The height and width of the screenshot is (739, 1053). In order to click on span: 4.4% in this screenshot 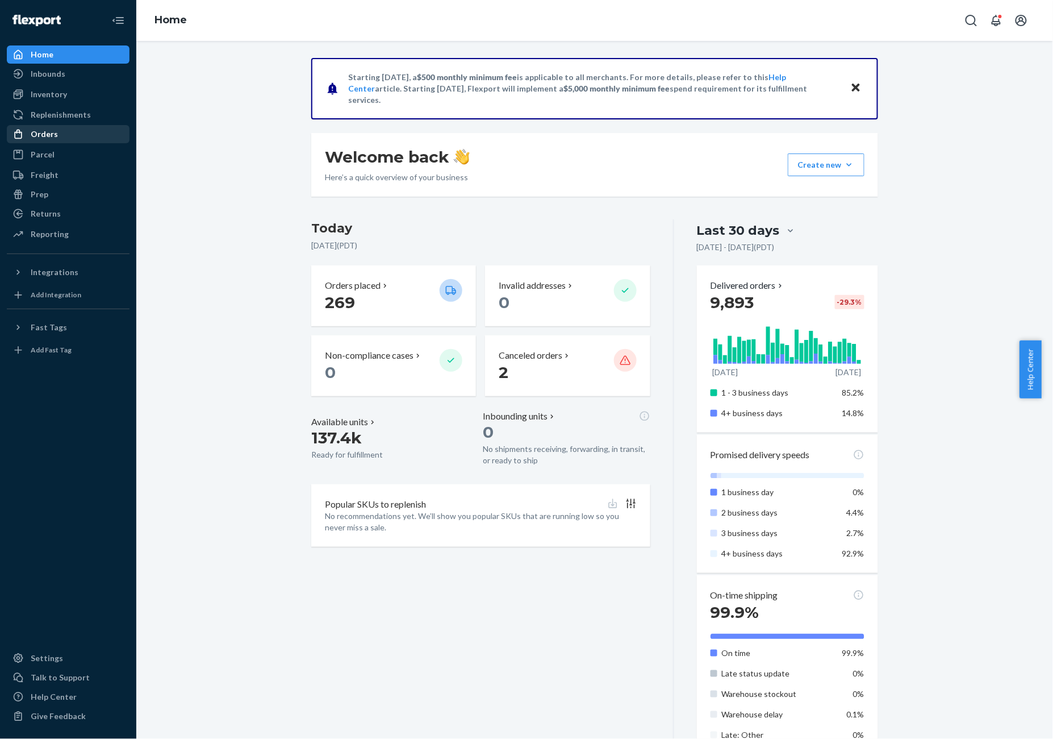, I will do `click(856, 512)`.